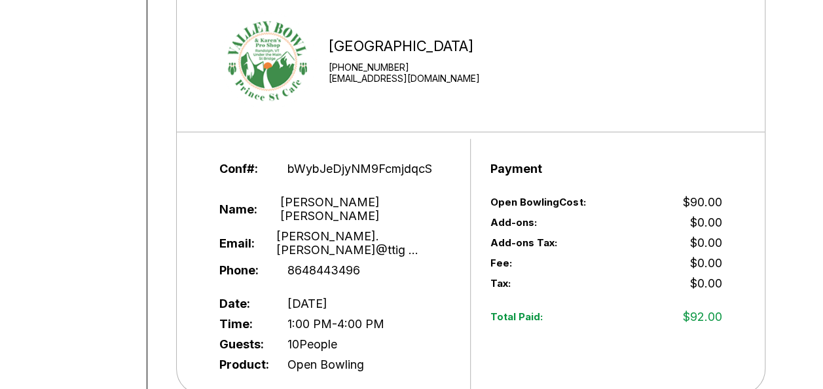 This screenshot has width=823, height=389. I want to click on span: Email:, so click(237, 243).